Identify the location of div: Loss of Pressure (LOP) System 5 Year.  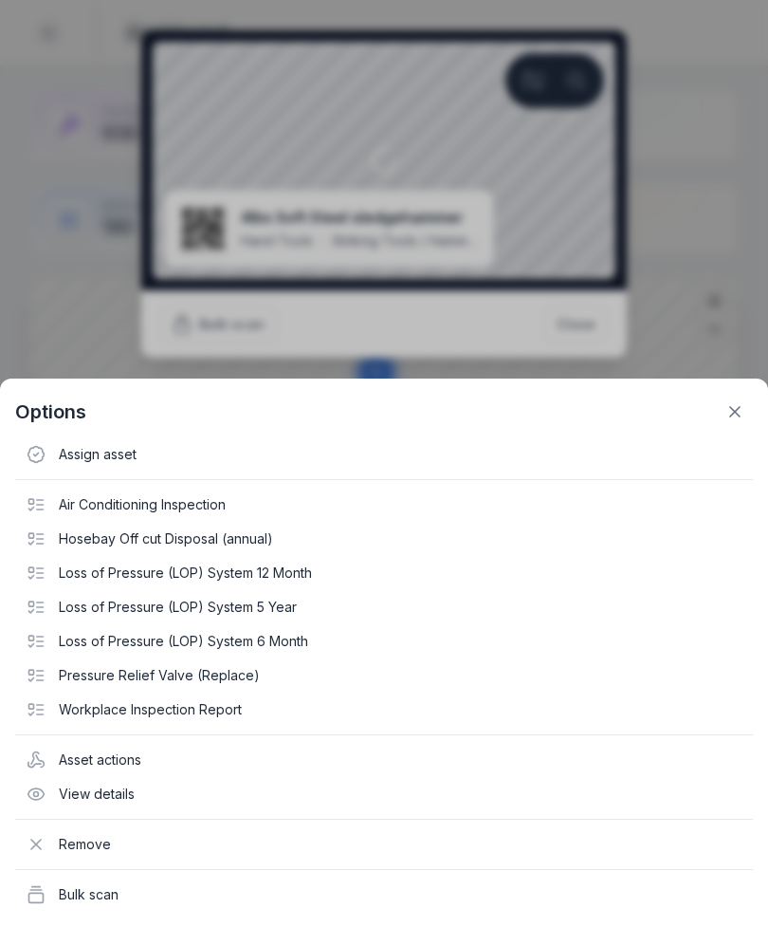
(384, 607).